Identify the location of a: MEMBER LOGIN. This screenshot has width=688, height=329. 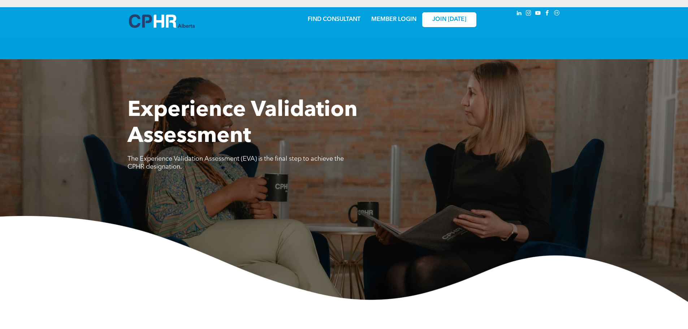
(394, 19).